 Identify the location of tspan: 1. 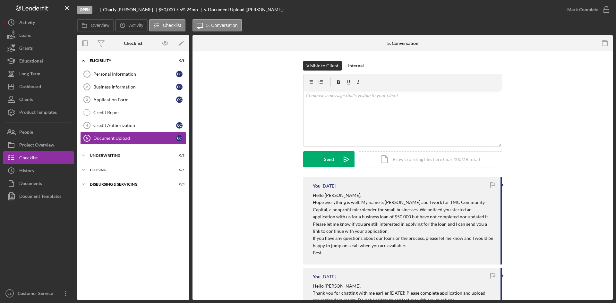
(87, 74).